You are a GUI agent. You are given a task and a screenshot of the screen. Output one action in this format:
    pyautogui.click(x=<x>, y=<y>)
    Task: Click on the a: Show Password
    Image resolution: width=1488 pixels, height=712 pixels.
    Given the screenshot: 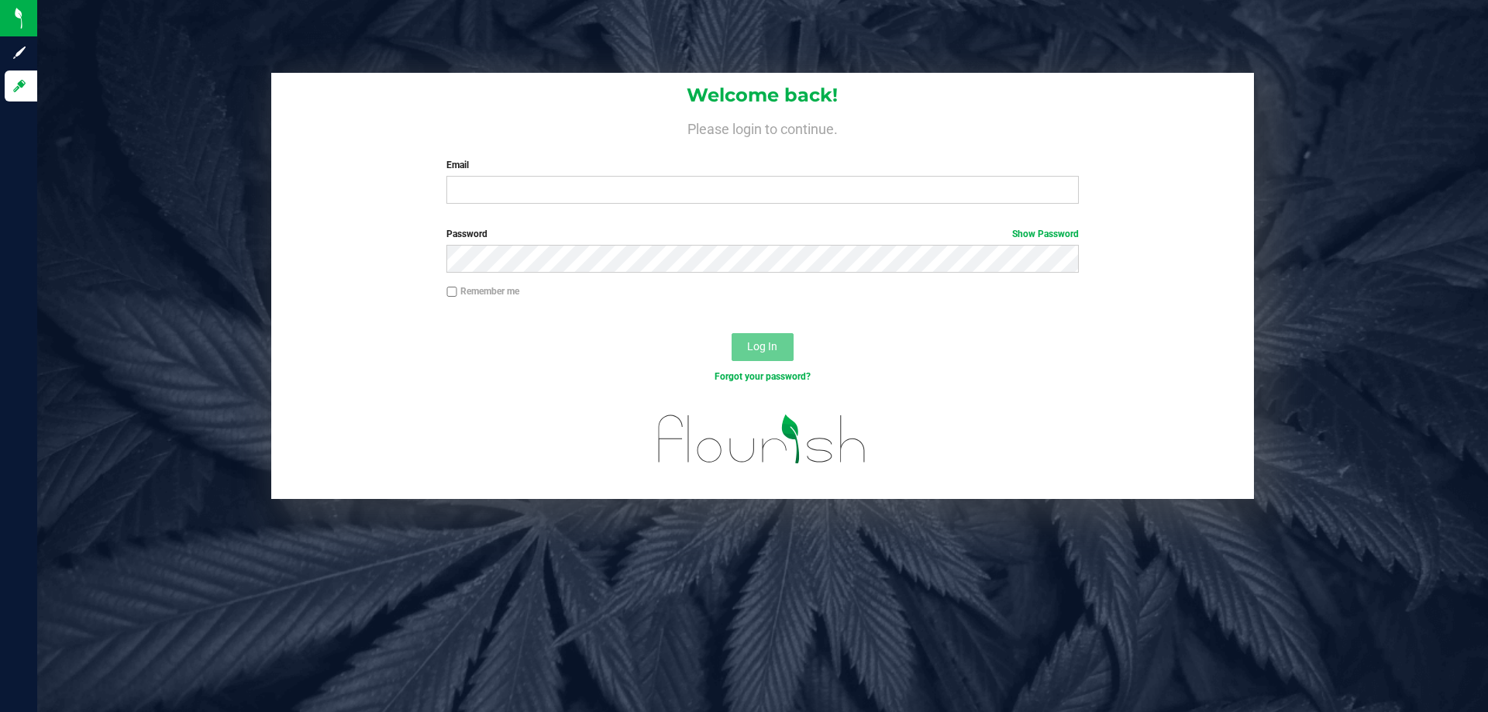 What is the action you would take?
    pyautogui.click(x=1045, y=234)
    